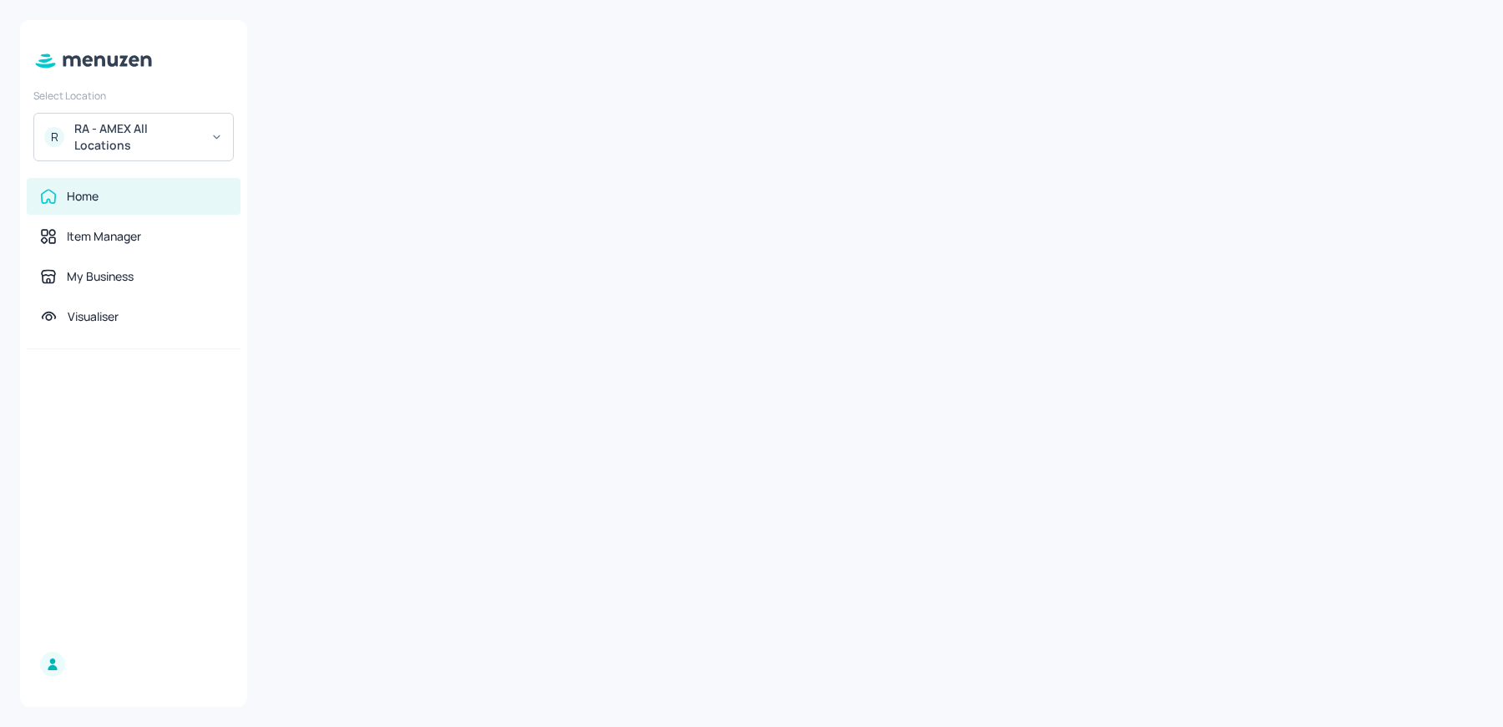  What do you see at coordinates (93, 316) in the screenshot?
I see `div: Visualiser` at bounding box center [93, 316].